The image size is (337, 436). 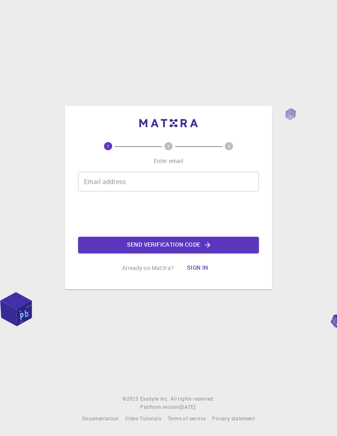 What do you see at coordinates (131, 399) in the screenshot?
I see `span: © 2025` at bounding box center [131, 399].